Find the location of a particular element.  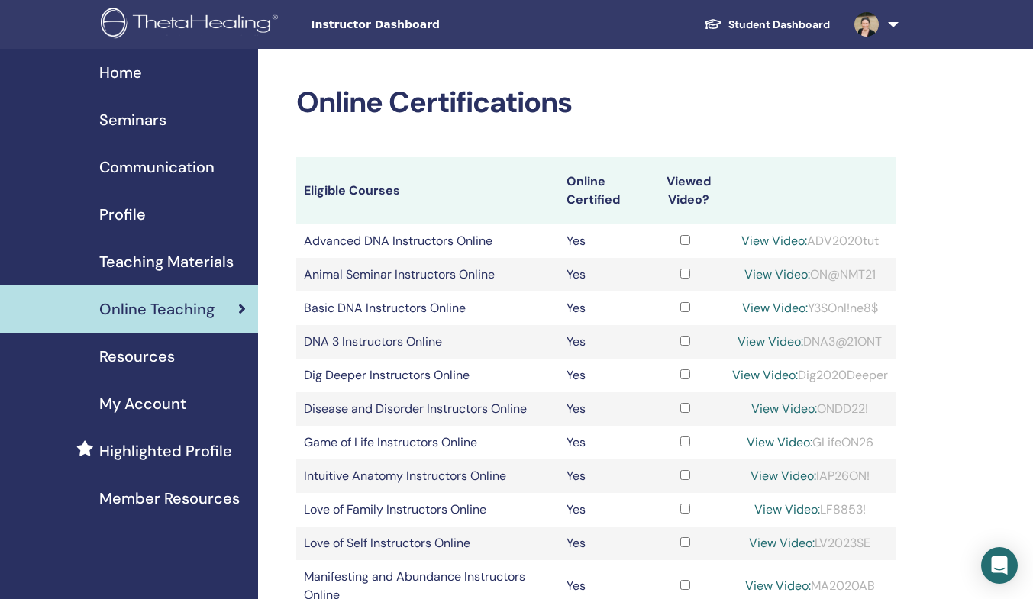

span: Member Resources is located at coordinates (169, 499).